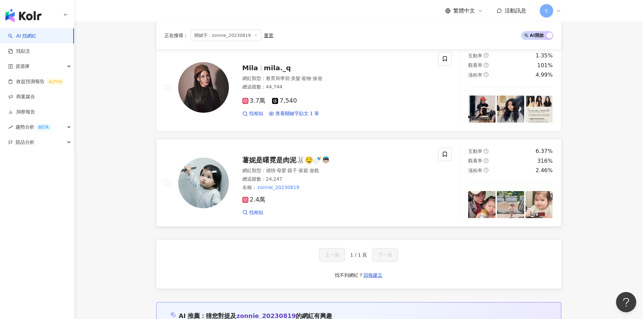 This screenshot has width=643, height=319. What do you see at coordinates (22, 112) in the screenshot?
I see `a: 洞察報告` at bounding box center [22, 112].